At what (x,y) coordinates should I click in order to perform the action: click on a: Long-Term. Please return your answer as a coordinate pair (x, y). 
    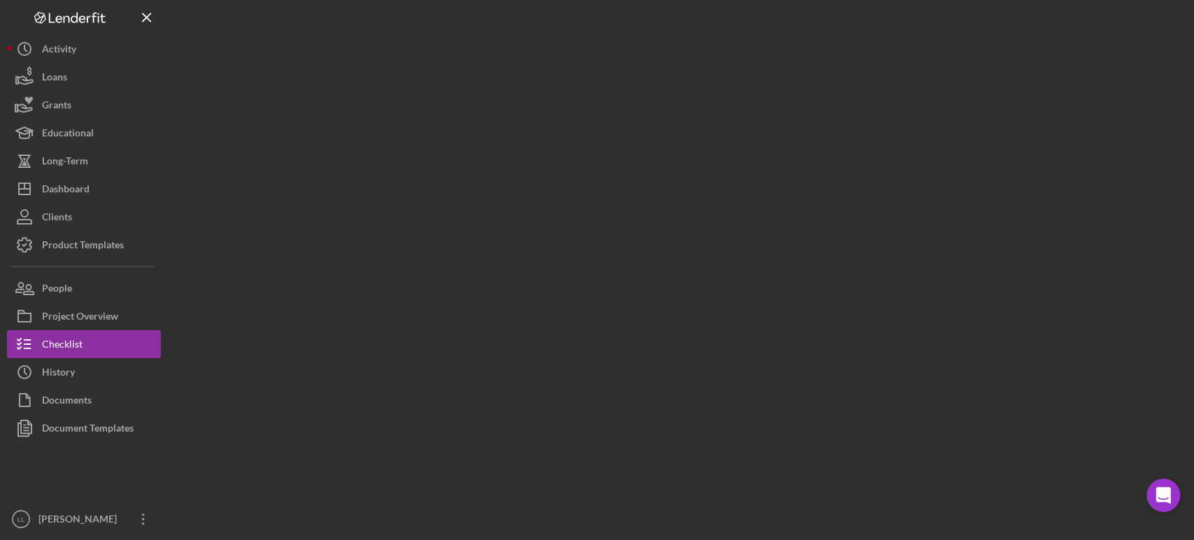
    Looking at the image, I should click on (84, 161).